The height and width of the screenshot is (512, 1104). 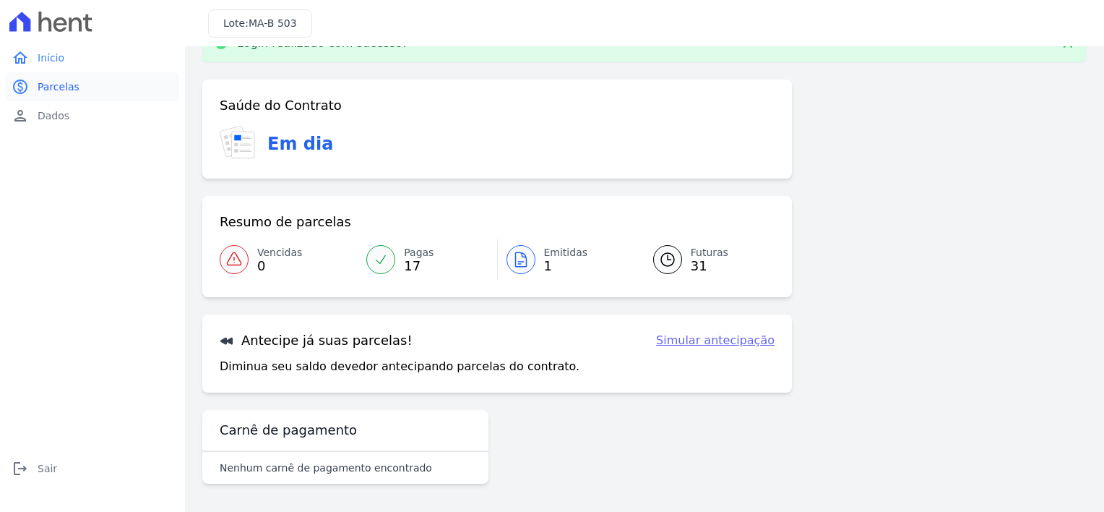 I want to click on span: Dados, so click(x=53, y=116).